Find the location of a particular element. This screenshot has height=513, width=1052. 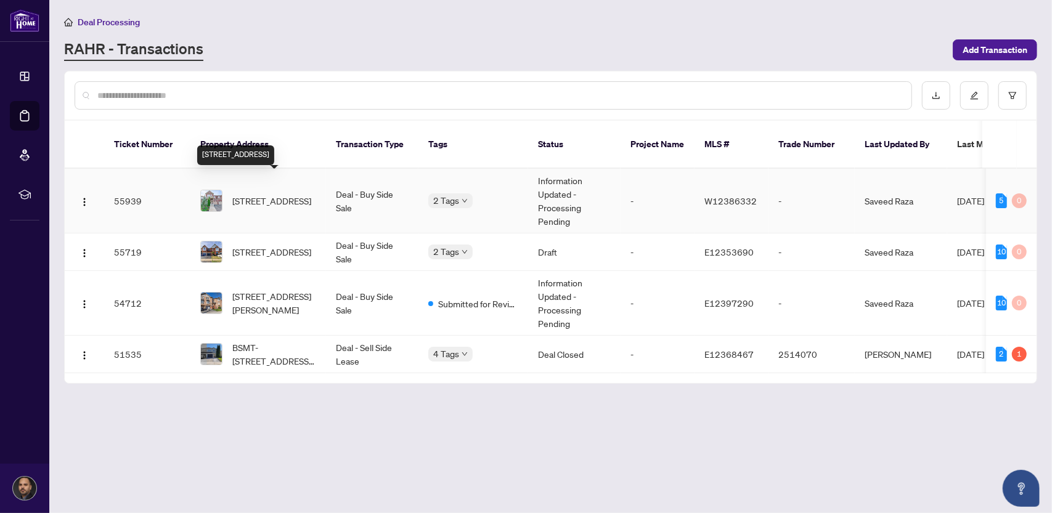

th: Trade Number is located at coordinates (812, 145).